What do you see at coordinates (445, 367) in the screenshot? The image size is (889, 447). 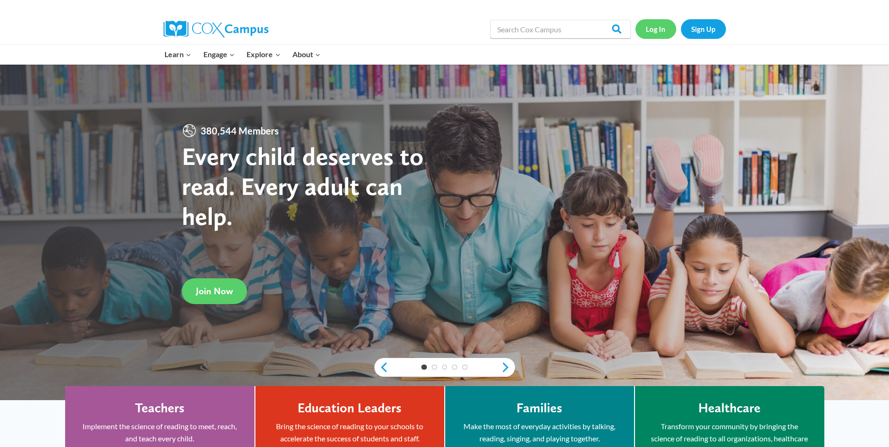 I see `div: content slider buttons` at bounding box center [445, 367].